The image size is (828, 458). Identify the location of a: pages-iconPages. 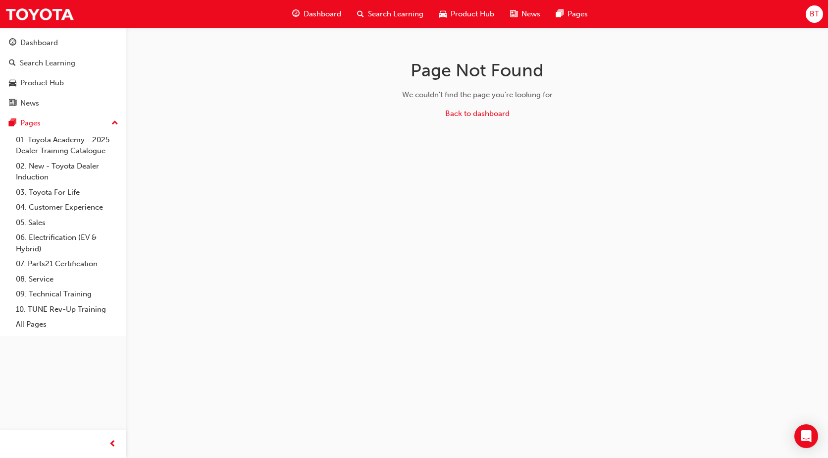
(572, 14).